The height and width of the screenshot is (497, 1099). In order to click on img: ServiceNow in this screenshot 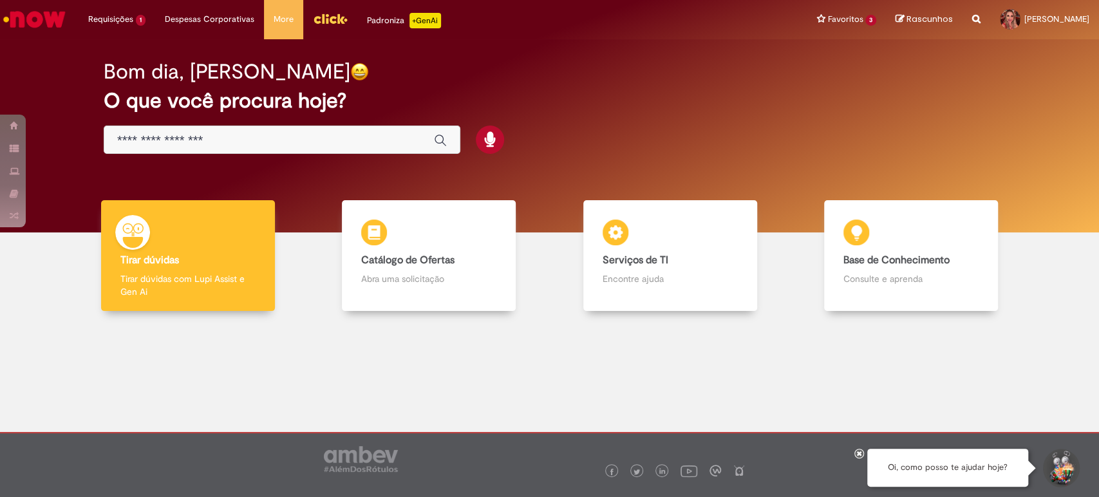, I will do `click(34, 19)`.